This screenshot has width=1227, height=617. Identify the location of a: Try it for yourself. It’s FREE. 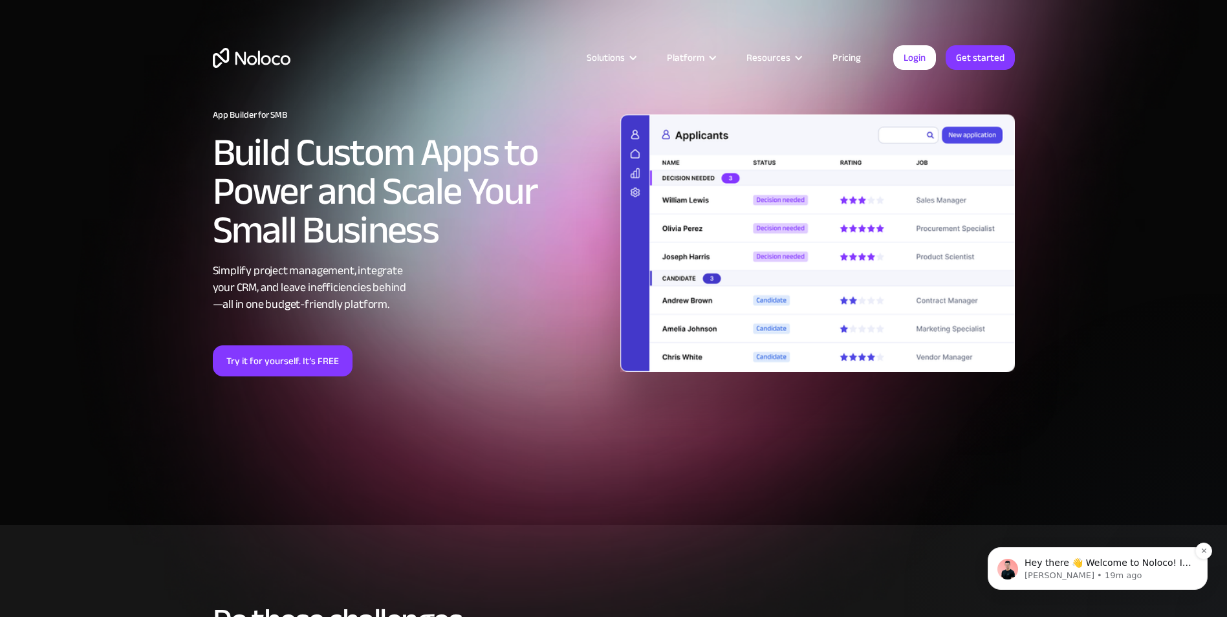
(283, 361).